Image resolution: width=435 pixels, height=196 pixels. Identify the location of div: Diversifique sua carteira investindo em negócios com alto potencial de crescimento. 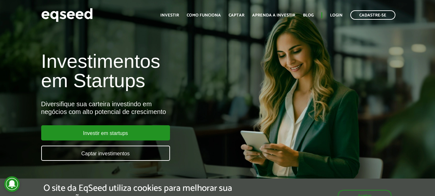
(145, 108).